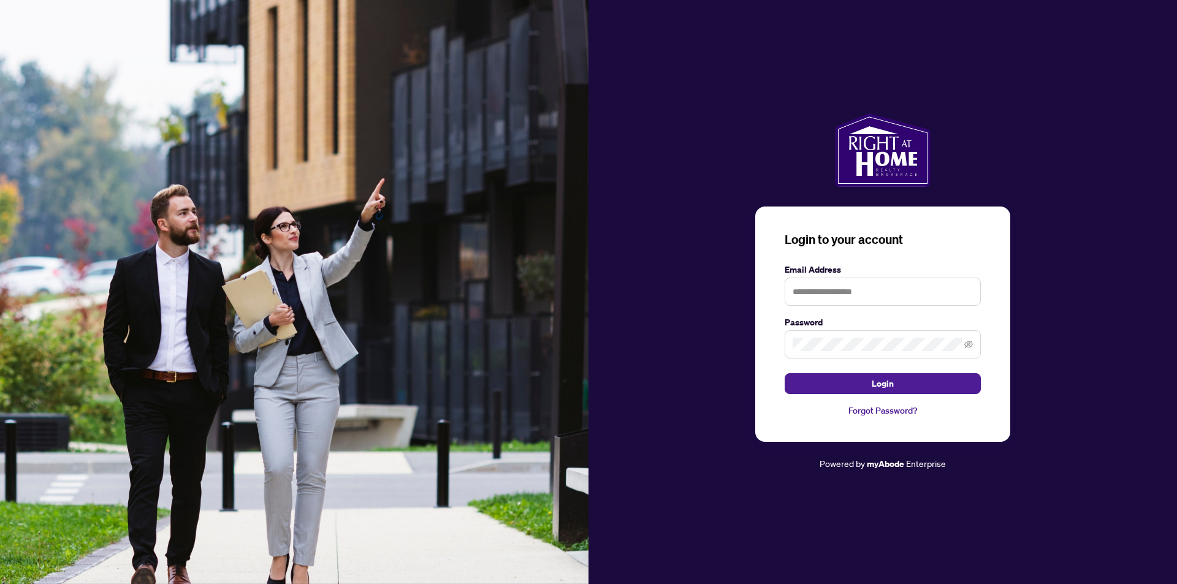 This screenshot has height=584, width=1177. What do you see at coordinates (925, 463) in the screenshot?
I see `span: Enterprise` at bounding box center [925, 463].